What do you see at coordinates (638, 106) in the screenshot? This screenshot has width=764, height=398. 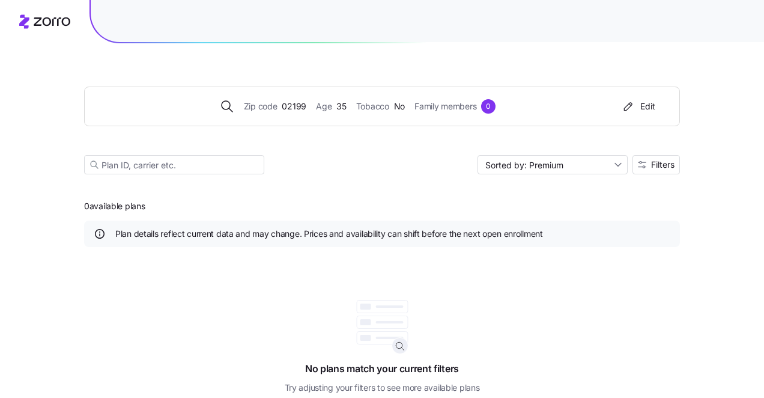 I see `div: Edit` at bounding box center [638, 106].